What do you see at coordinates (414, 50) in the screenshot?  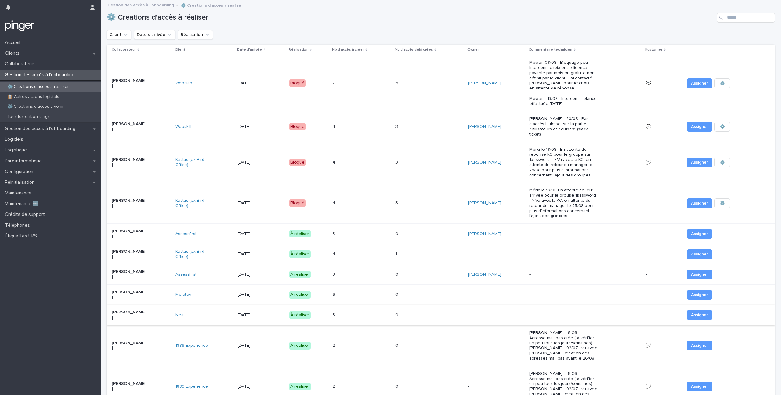 I see `p: Nb d'accès déjà créés` at bounding box center [414, 50].